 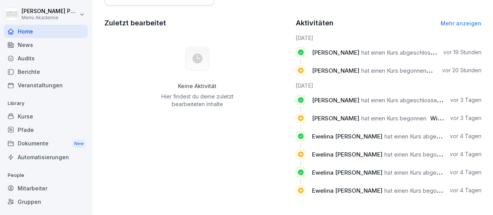 I want to click on p: vor 20 Stunden, so click(x=461, y=70).